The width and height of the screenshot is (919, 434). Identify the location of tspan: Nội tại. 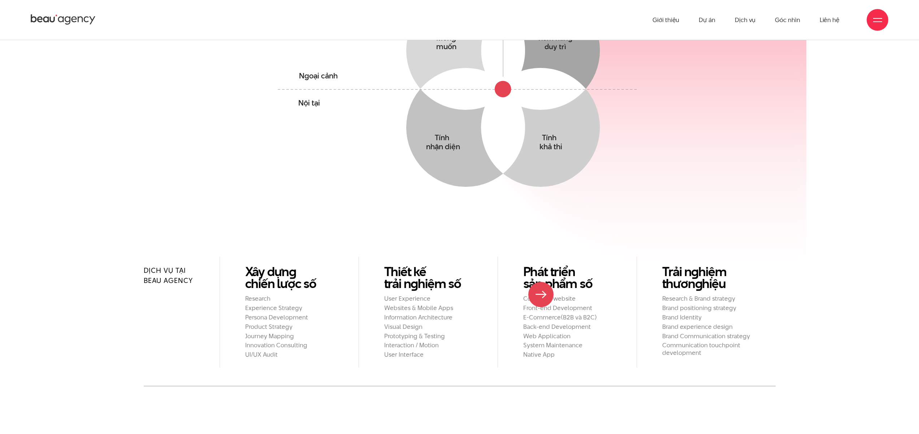
(309, 103).